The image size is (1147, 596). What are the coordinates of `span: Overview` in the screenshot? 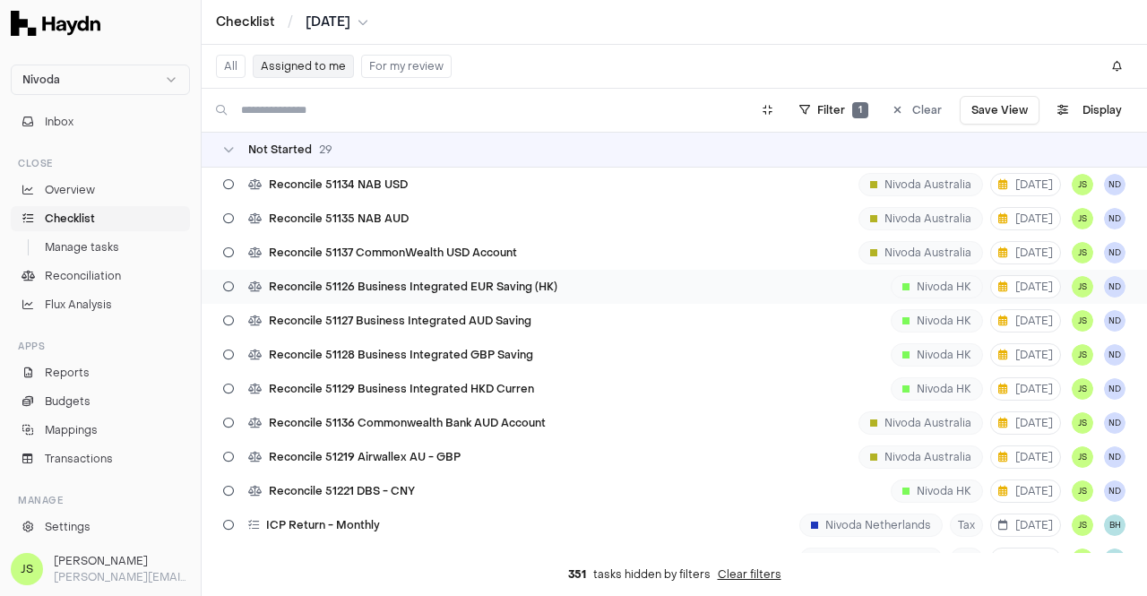 It's located at (70, 190).